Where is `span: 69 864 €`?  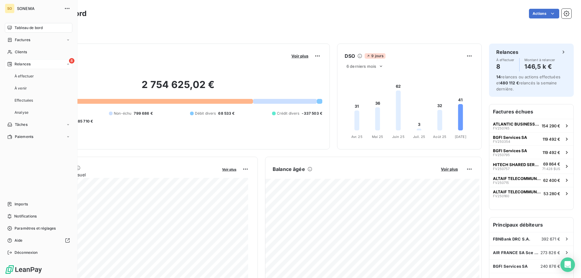 span: 69 864 € is located at coordinates (551, 164).